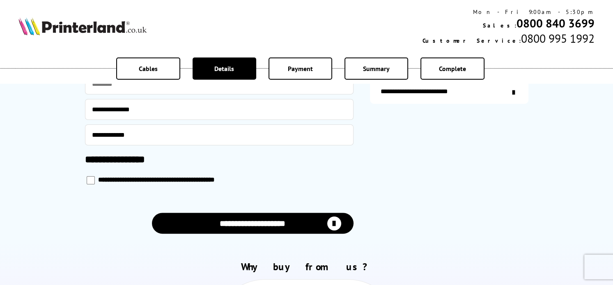  I want to click on b: 0800 840 3699, so click(556, 23).